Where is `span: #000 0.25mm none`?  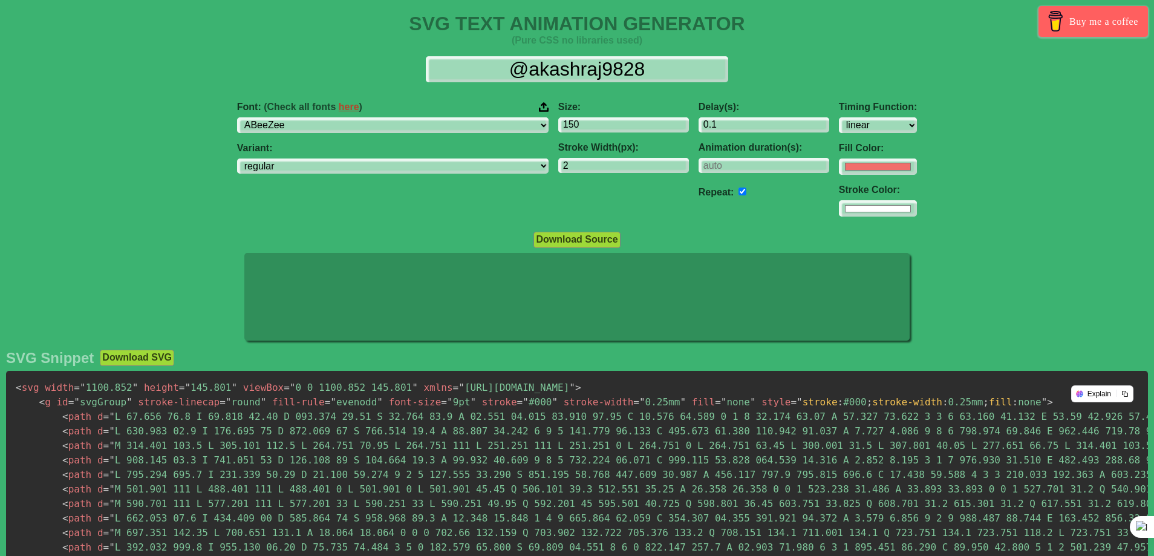 span: #000 0.25mm none is located at coordinates (922, 402).